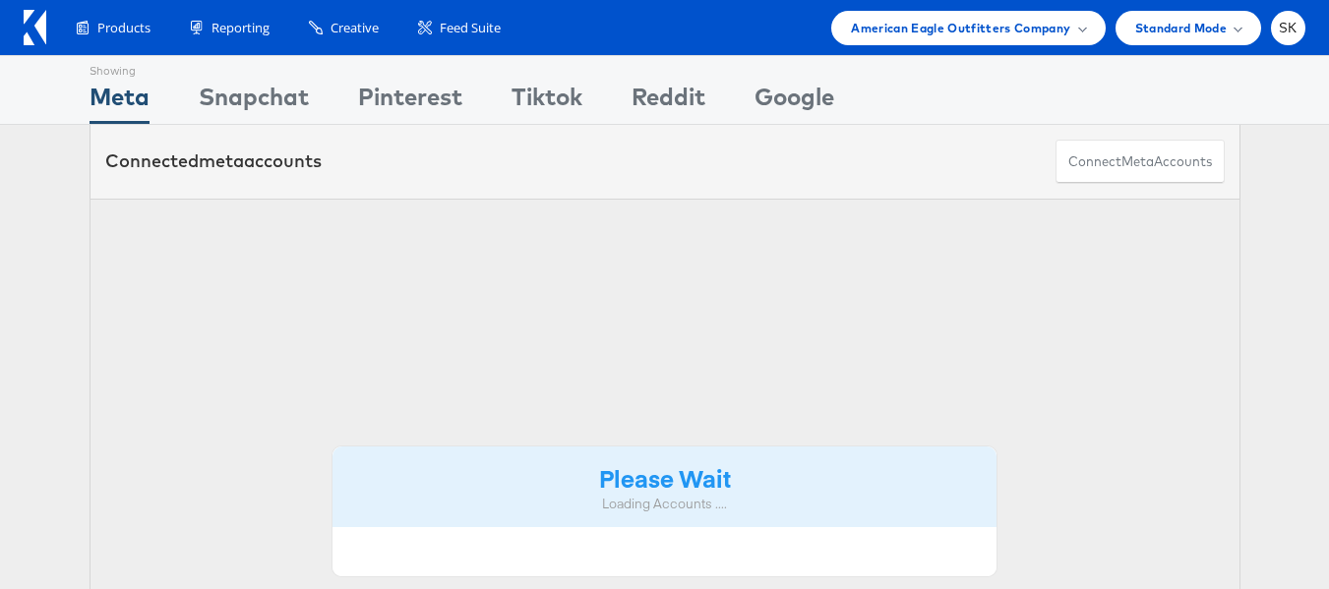 Image resolution: width=1329 pixels, height=589 pixels. I want to click on span: Standard Mode, so click(1180, 28).